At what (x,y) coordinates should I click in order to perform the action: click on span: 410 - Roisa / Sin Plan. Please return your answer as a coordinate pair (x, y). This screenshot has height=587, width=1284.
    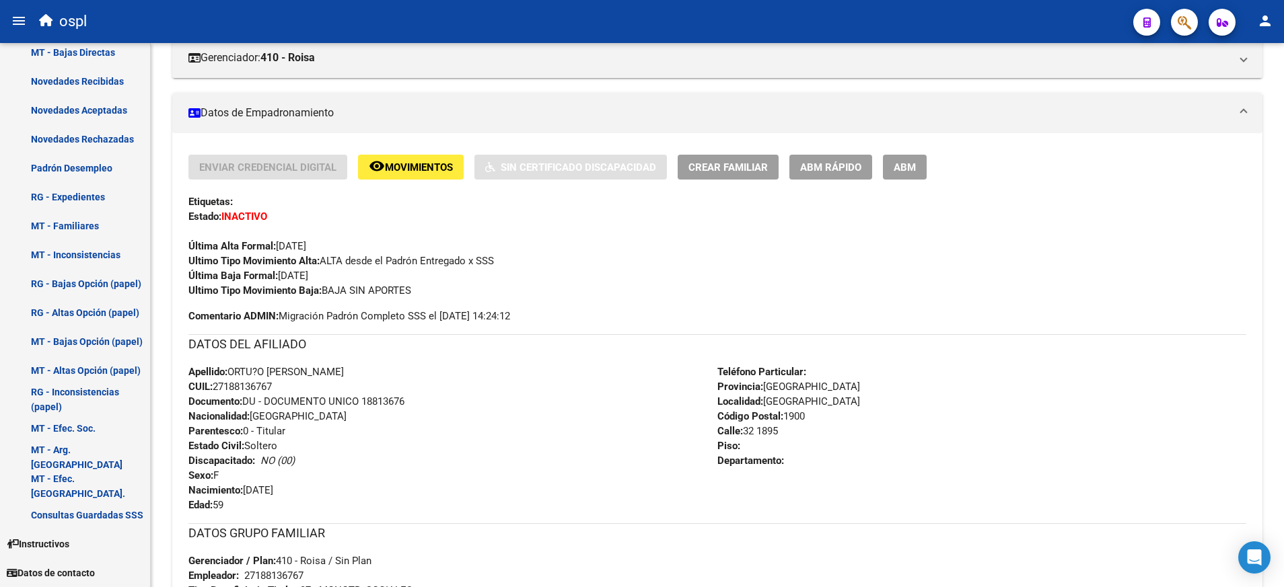
    Looking at the image, I should click on (280, 561).